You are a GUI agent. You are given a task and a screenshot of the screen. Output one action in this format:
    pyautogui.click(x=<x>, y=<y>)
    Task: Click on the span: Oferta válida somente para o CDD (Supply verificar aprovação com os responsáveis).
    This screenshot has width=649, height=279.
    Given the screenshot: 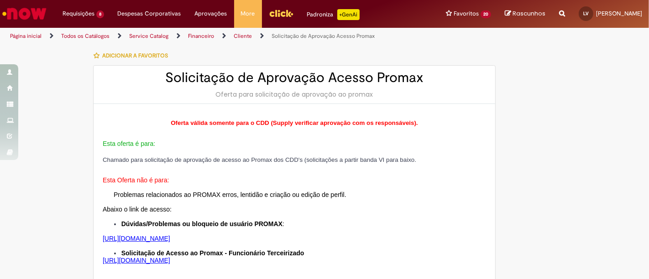 What is the action you would take?
    pyautogui.click(x=294, y=123)
    